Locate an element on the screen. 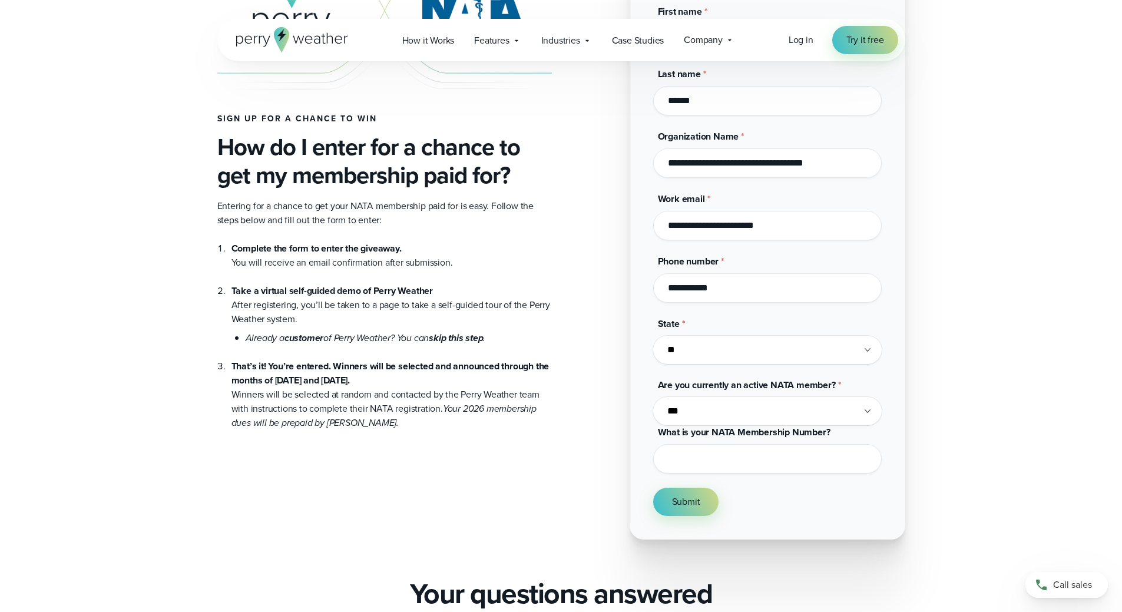 The image size is (1122, 612). span: Last name is located at coordinates (679, 74).